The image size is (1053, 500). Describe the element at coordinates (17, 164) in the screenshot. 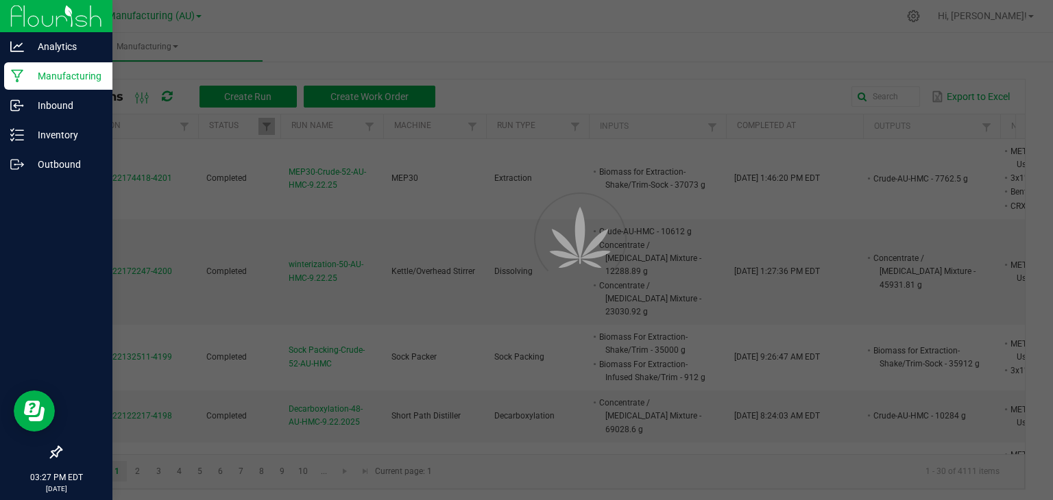

I see `inline-svg: Outbound` at that location.